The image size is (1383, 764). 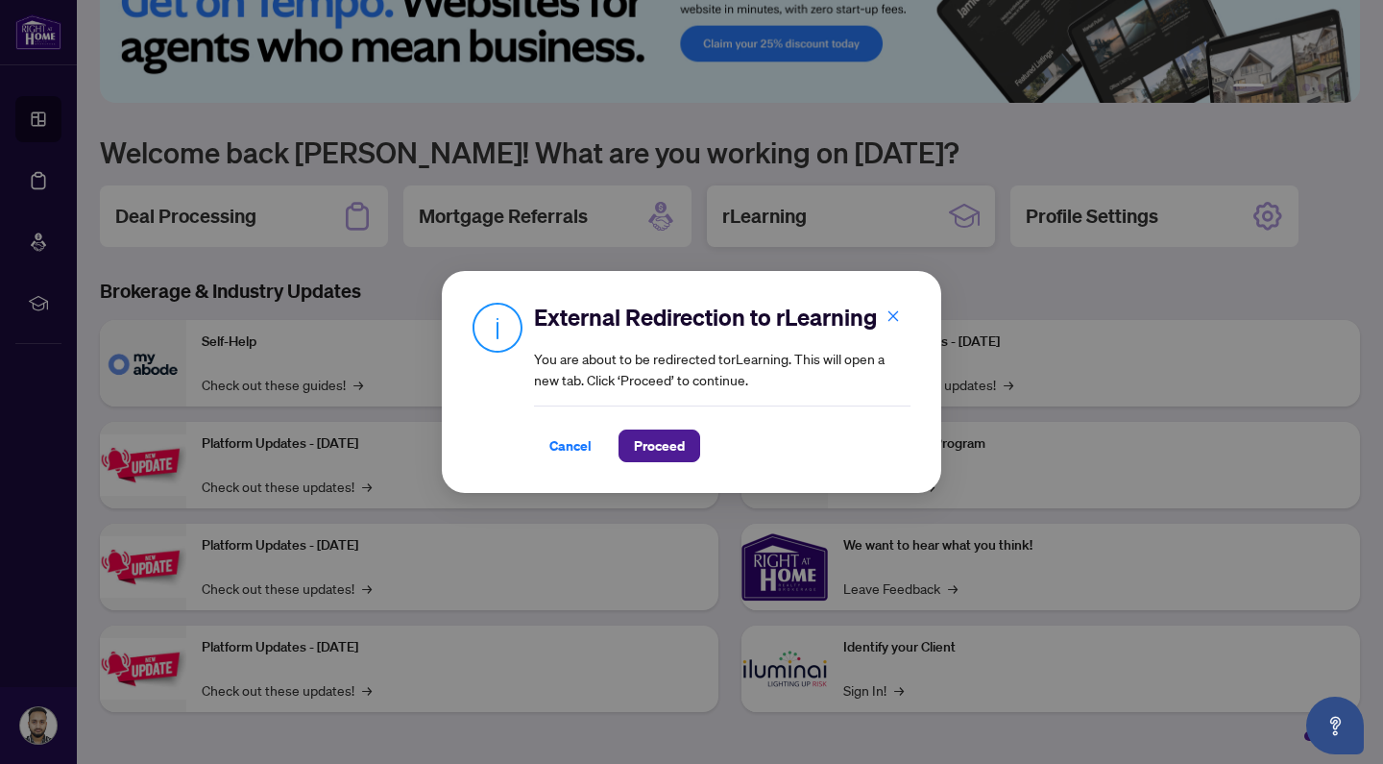 What do you see at coordinates (659, 446) in the screenshot?
I see `span: Proceed` at bounding box center [659, 446].